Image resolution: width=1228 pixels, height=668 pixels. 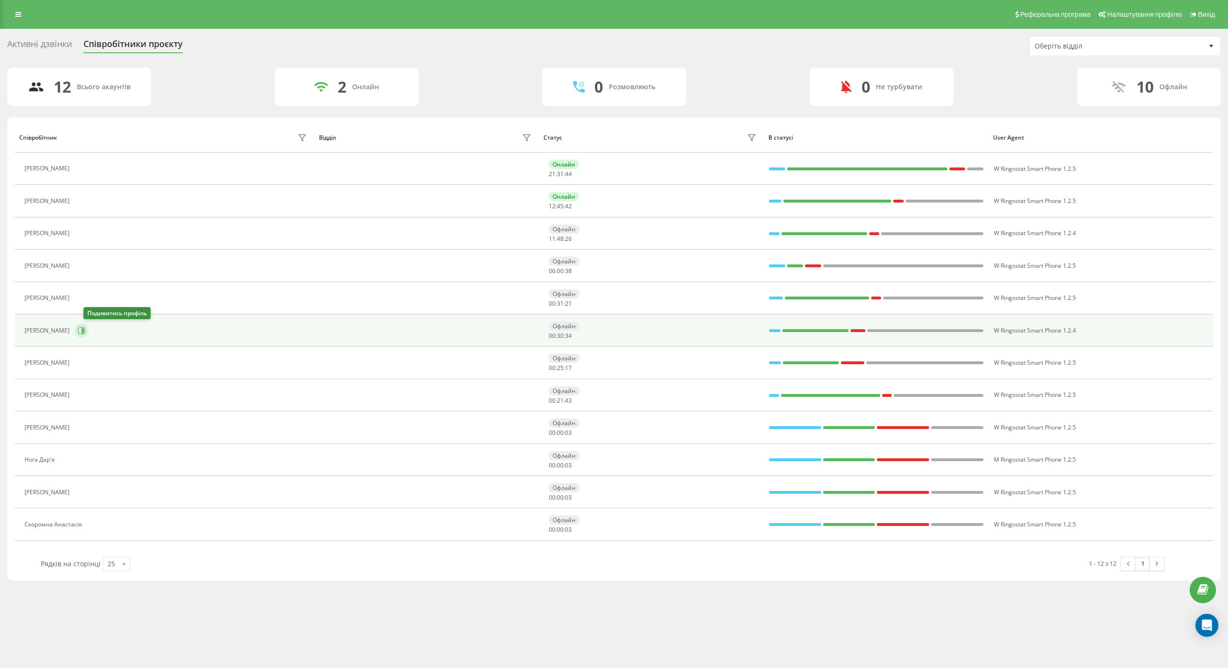 What do you see at coordinates (560, 238) in the screenshot?
I see `span: 48` at bounding box center [560, 238].